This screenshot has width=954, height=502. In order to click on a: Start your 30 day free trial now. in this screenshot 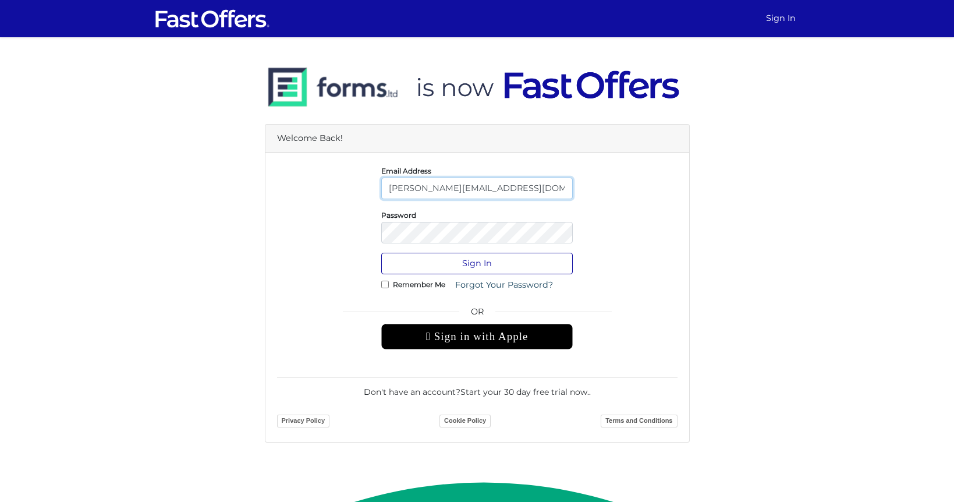, I will do `click(524, 392)`.